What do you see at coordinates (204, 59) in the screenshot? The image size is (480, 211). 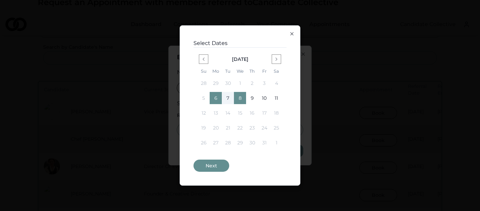 I see `button: Go to previous month` at bounding box center [204, 59].